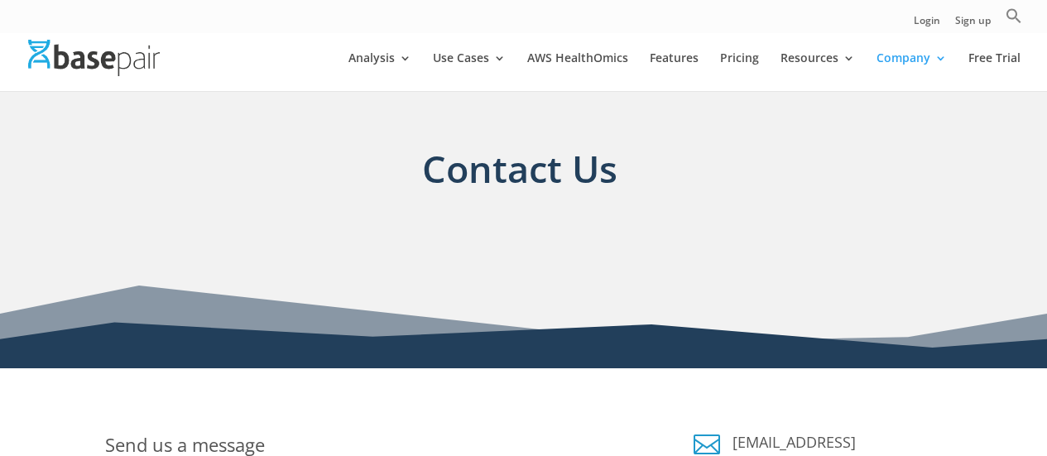  I want to click on img: Basepair, so click(94, 57).